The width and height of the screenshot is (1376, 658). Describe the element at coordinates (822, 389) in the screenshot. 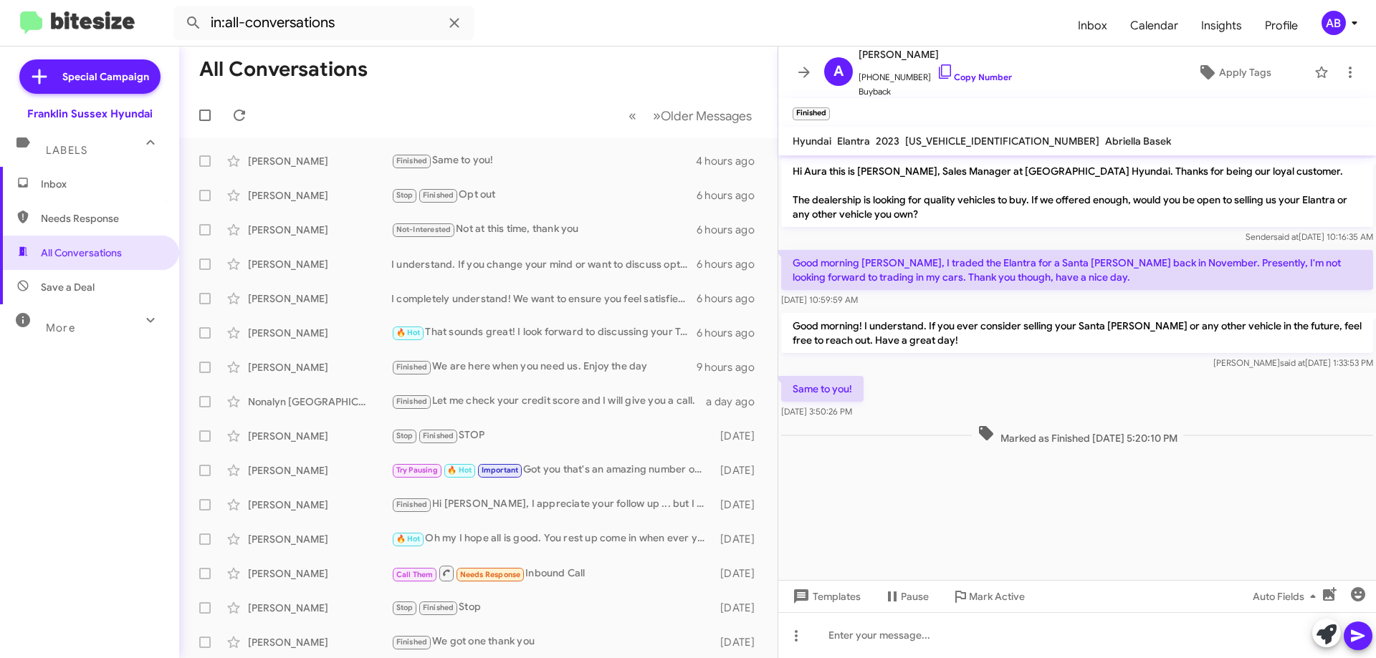

I see `p: Same to you!` at that location.